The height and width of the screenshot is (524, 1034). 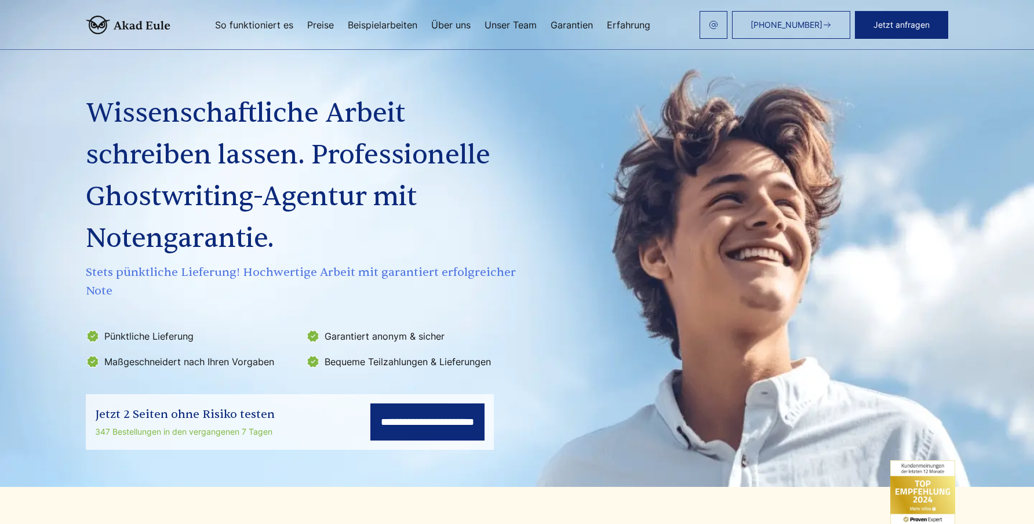 What do you see at coordinates (383, 25) in the screenshot?
I see `a: Beispielarbeiten` at bounding box center [383, 25].